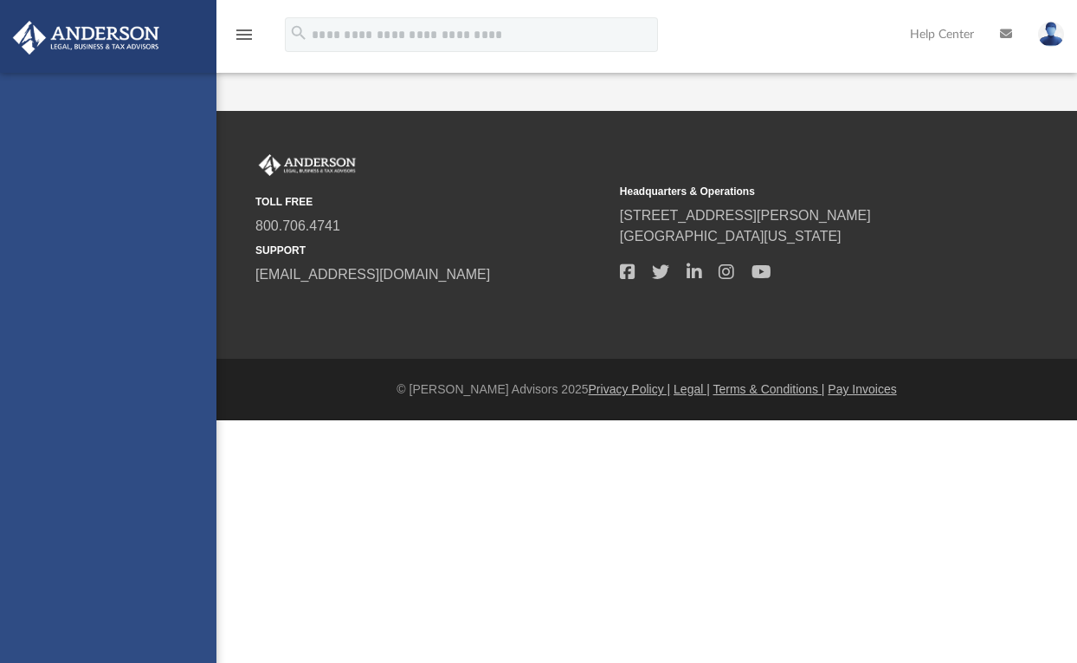 Image resolution: width=1077 pixels, height=663 pixels. What do you see at coordinates (431, 202) in the screenshot?
I see `small: TOLL FREE` at bounding box center [431, 202].